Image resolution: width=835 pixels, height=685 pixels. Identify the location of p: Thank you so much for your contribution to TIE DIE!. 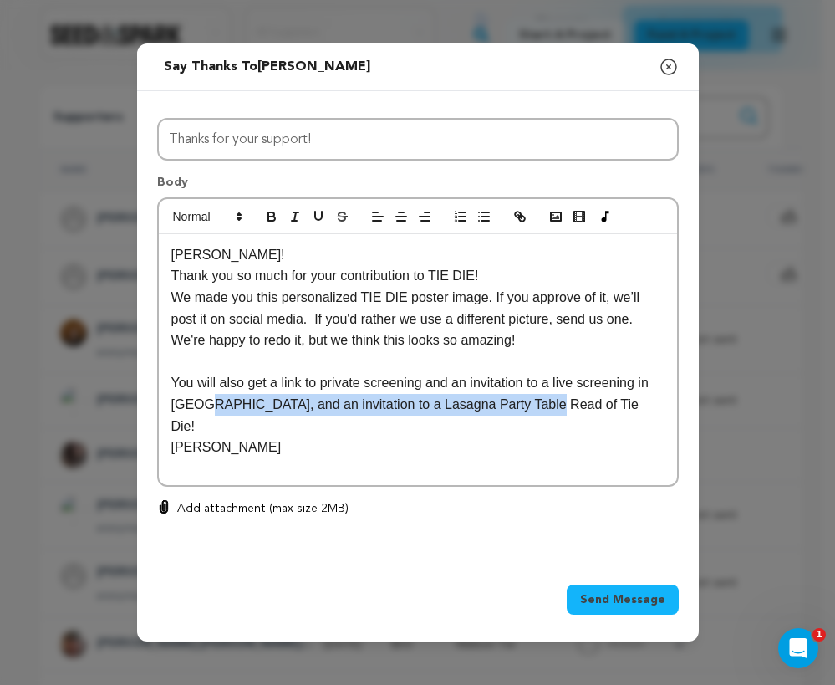
(418, 276).